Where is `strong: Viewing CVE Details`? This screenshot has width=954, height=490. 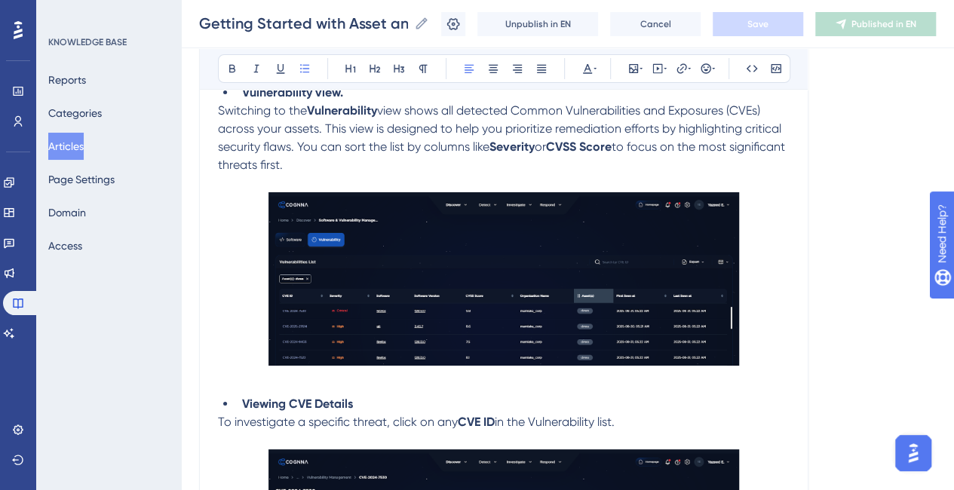
strong: Viewing CVE Details is located at coordinates (297, 403).